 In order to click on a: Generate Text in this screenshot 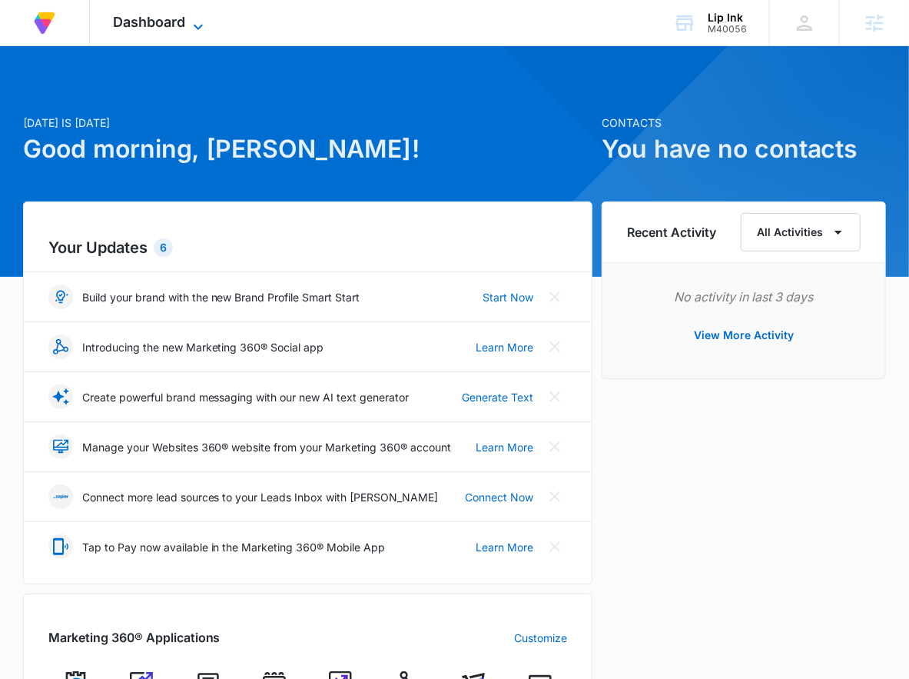, I will do `click(497, 397)`.